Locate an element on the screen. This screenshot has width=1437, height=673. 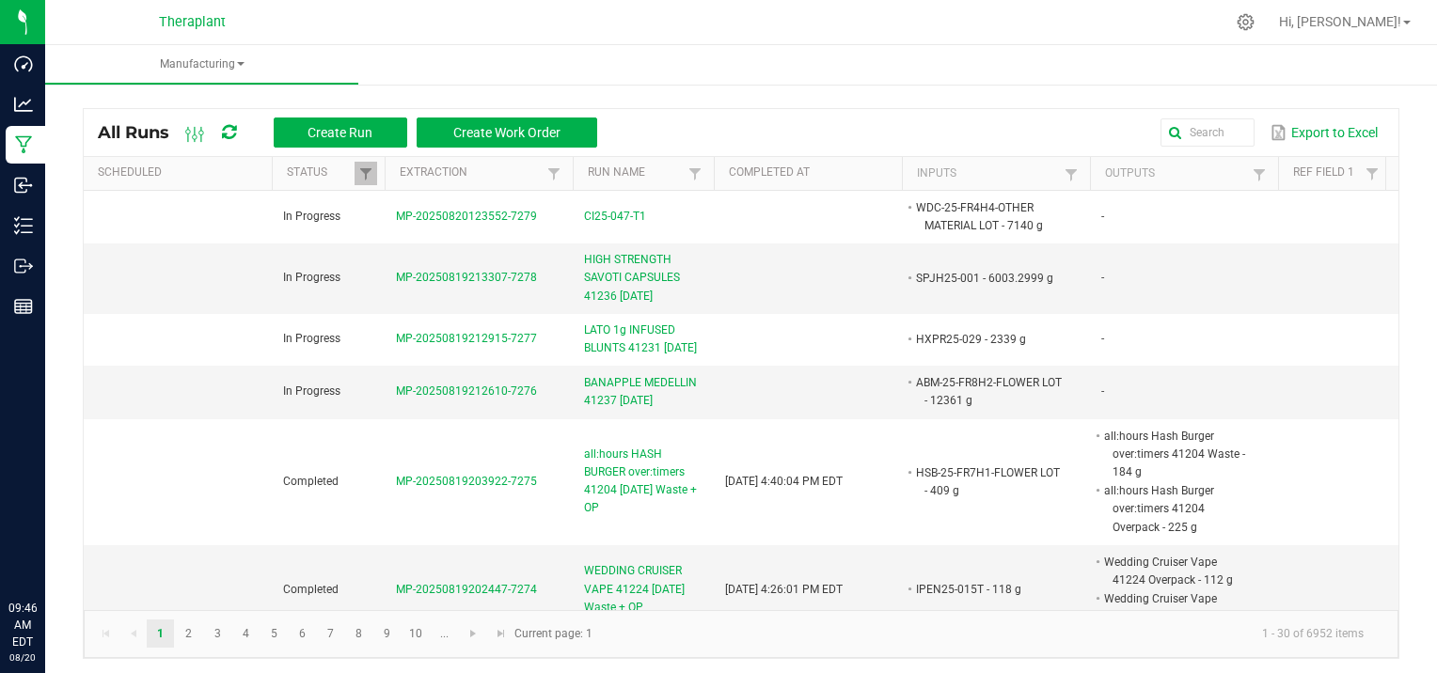
input: Search is located at coordinates (1208, 133).